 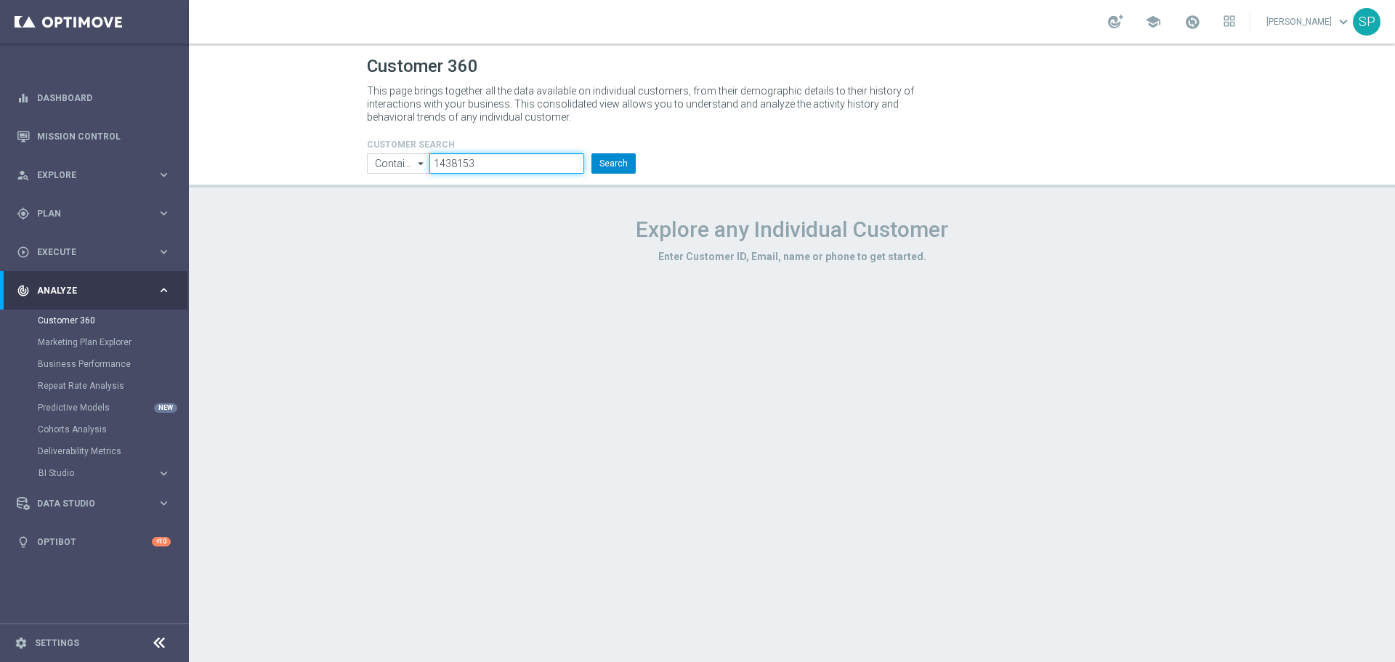 I want to click on i: gps_fixed, so click(x=23, y=214).